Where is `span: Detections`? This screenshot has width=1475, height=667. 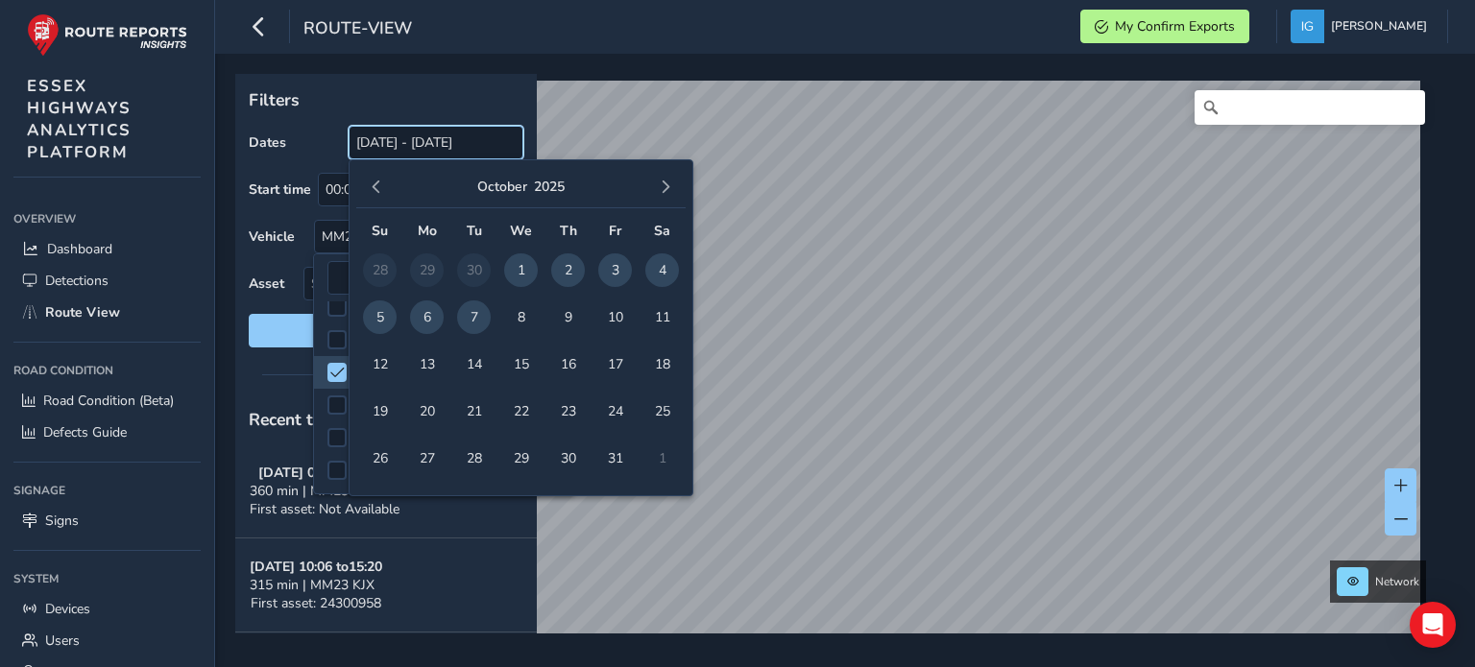 span: Detections is located at coordinates (77, 280).